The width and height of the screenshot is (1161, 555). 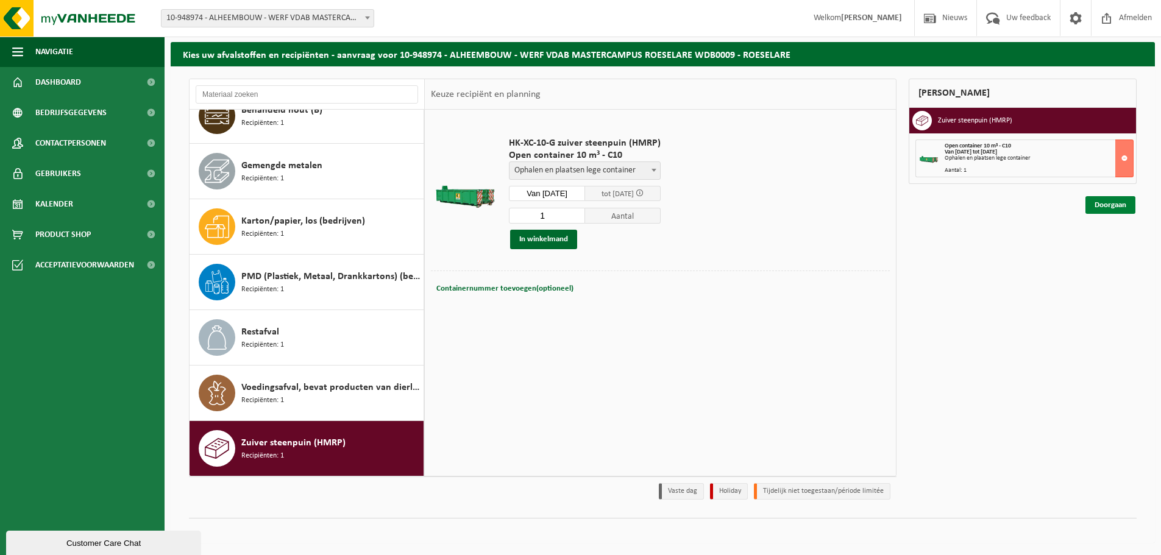 What do you see at coordinates (1110, 205) in the screenshot?
I see `a: Doorgaan` at bounding box center [1110, 205].